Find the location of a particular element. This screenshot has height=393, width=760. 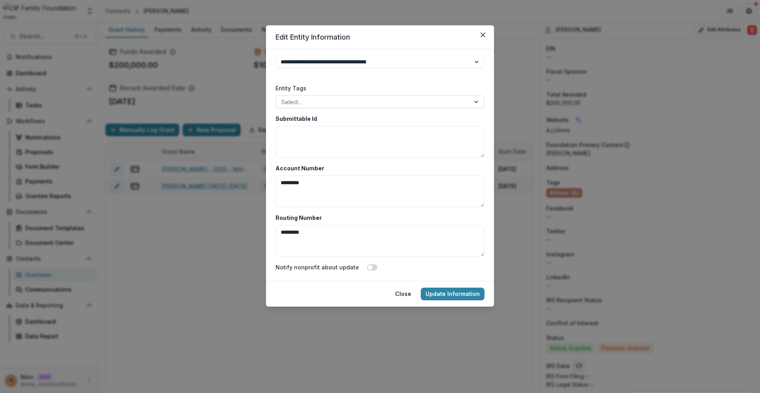

label: Entity Tags is located at coordinates (378, 88).